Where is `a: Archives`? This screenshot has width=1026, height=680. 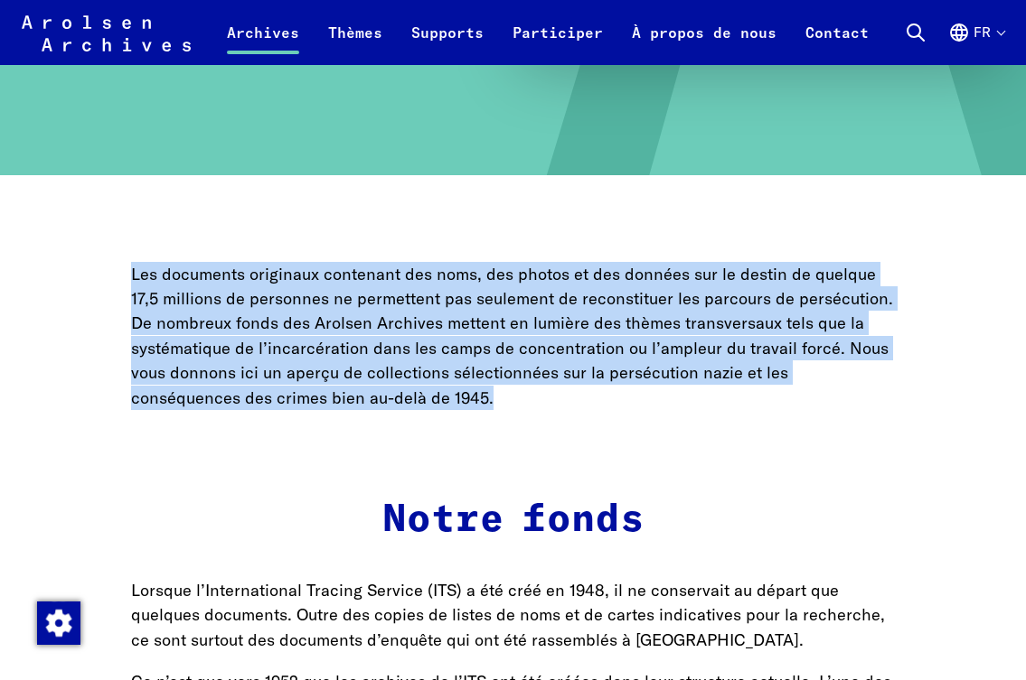 a: Archives is located at coordinates (263, 43).